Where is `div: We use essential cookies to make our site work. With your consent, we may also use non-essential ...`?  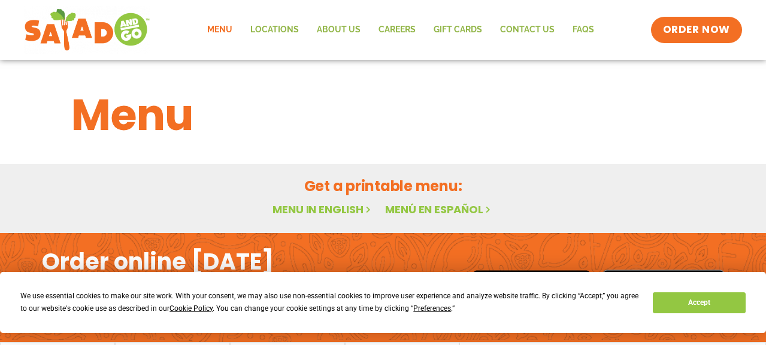 div: We use essential cookies to make our site work. With your consent, we may also use non-essential ... is located at coordinates (329, 302).